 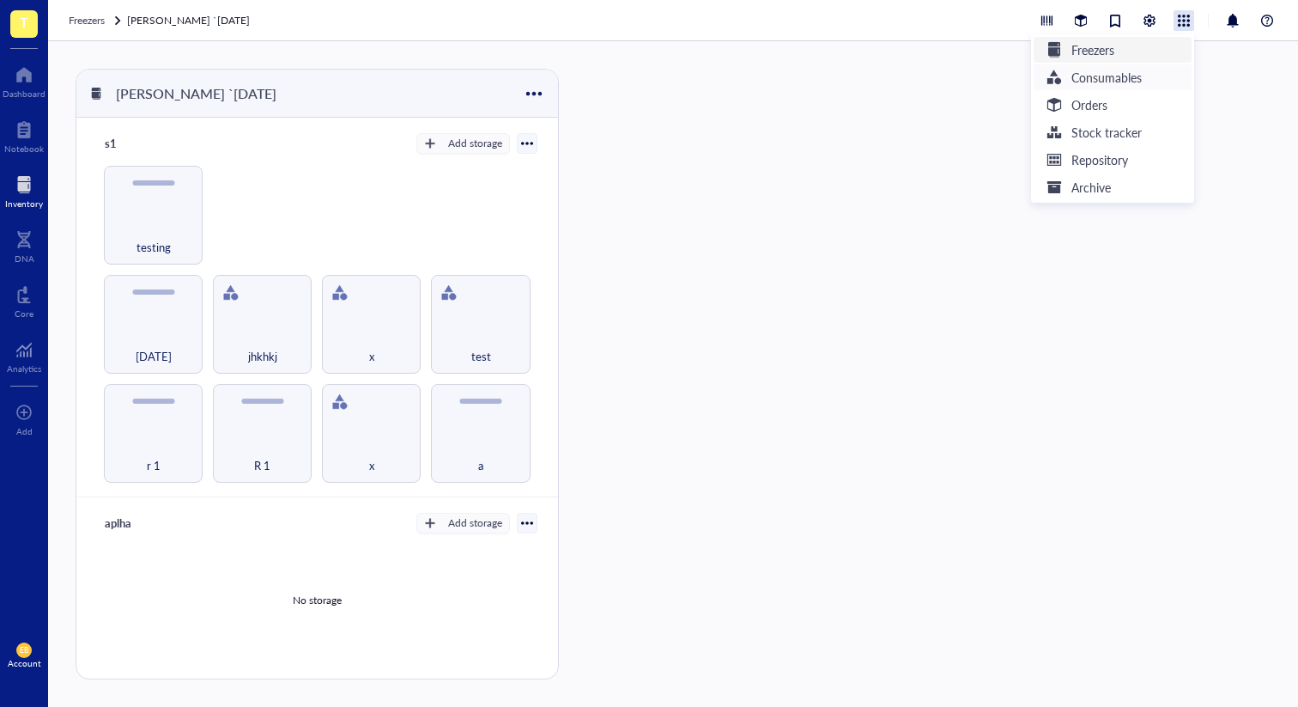 I want to click on div: Dashboard, so click(x=24, y=94).